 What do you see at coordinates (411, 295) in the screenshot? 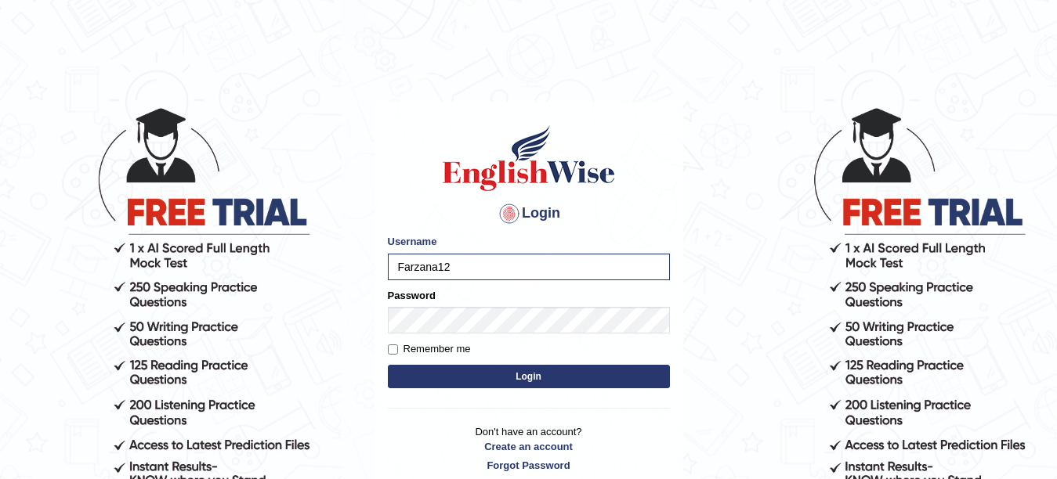
I see `label: Password` at bounding box center [411, 295].